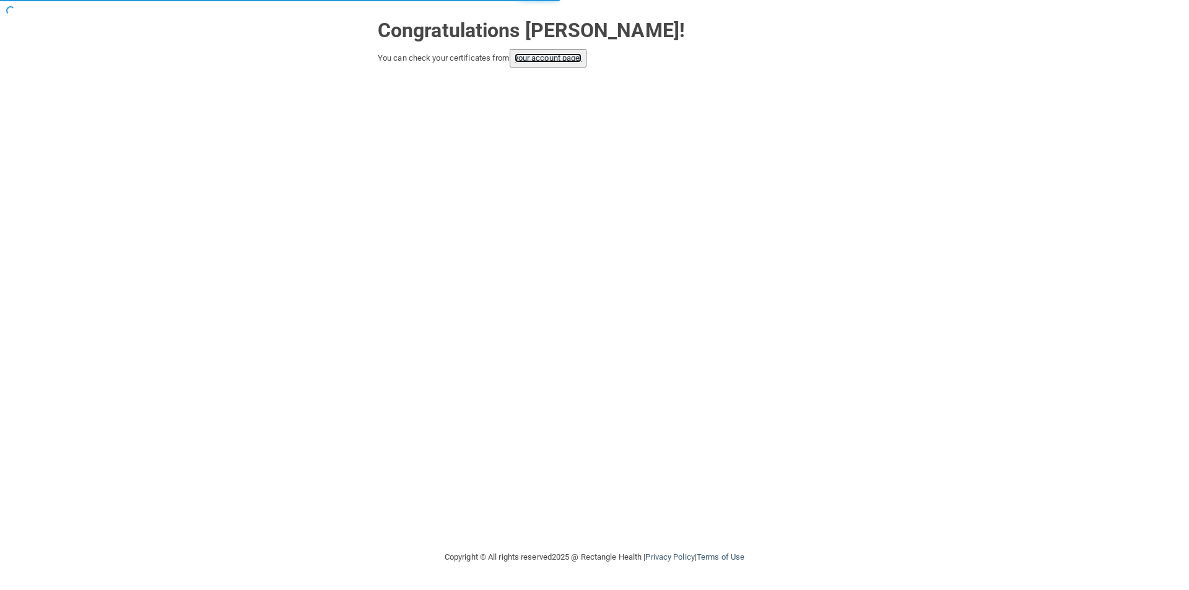 The width and height of the screenshot is (1189, 590). What do you see at coordinates (669, 557) in the screenshot?
I see `a: Privacy Policy` at bounding box center [669, 557].